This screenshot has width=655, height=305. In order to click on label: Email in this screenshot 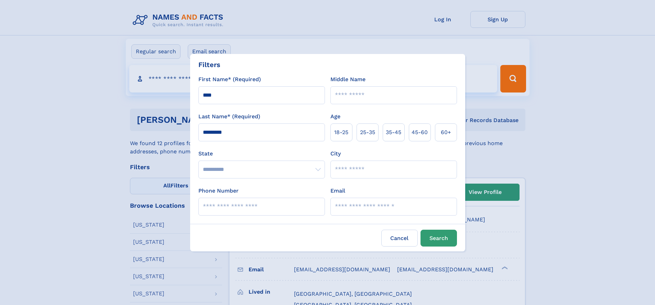, I will do `click(338, 191)`.